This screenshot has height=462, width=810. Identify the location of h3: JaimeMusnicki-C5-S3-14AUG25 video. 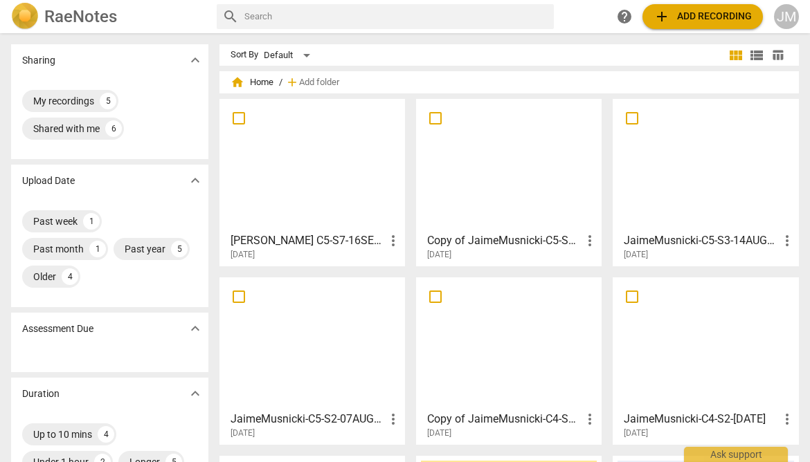
(700, 241).